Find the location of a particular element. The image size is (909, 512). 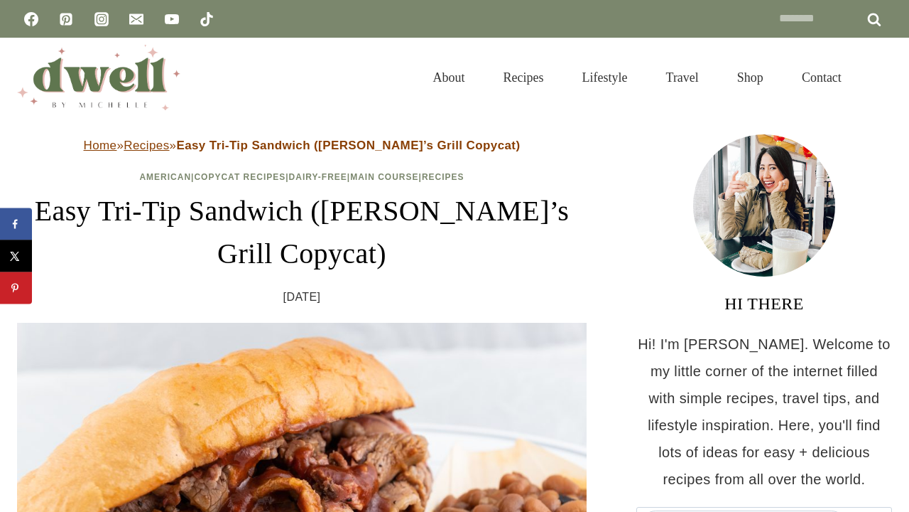

a: Copycat Recipes is located at coordinates (239, 177).